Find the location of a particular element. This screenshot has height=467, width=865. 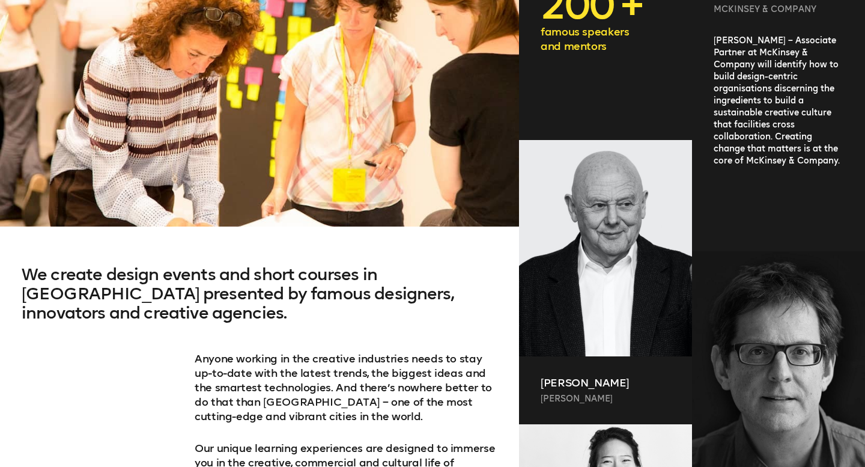

p: famous speakers and mentors is located at coordinates (605, 39).